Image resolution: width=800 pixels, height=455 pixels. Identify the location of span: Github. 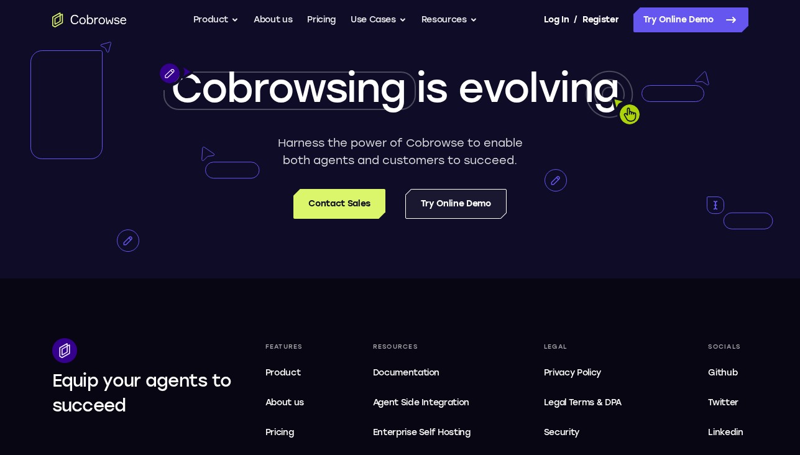
(722, 372).